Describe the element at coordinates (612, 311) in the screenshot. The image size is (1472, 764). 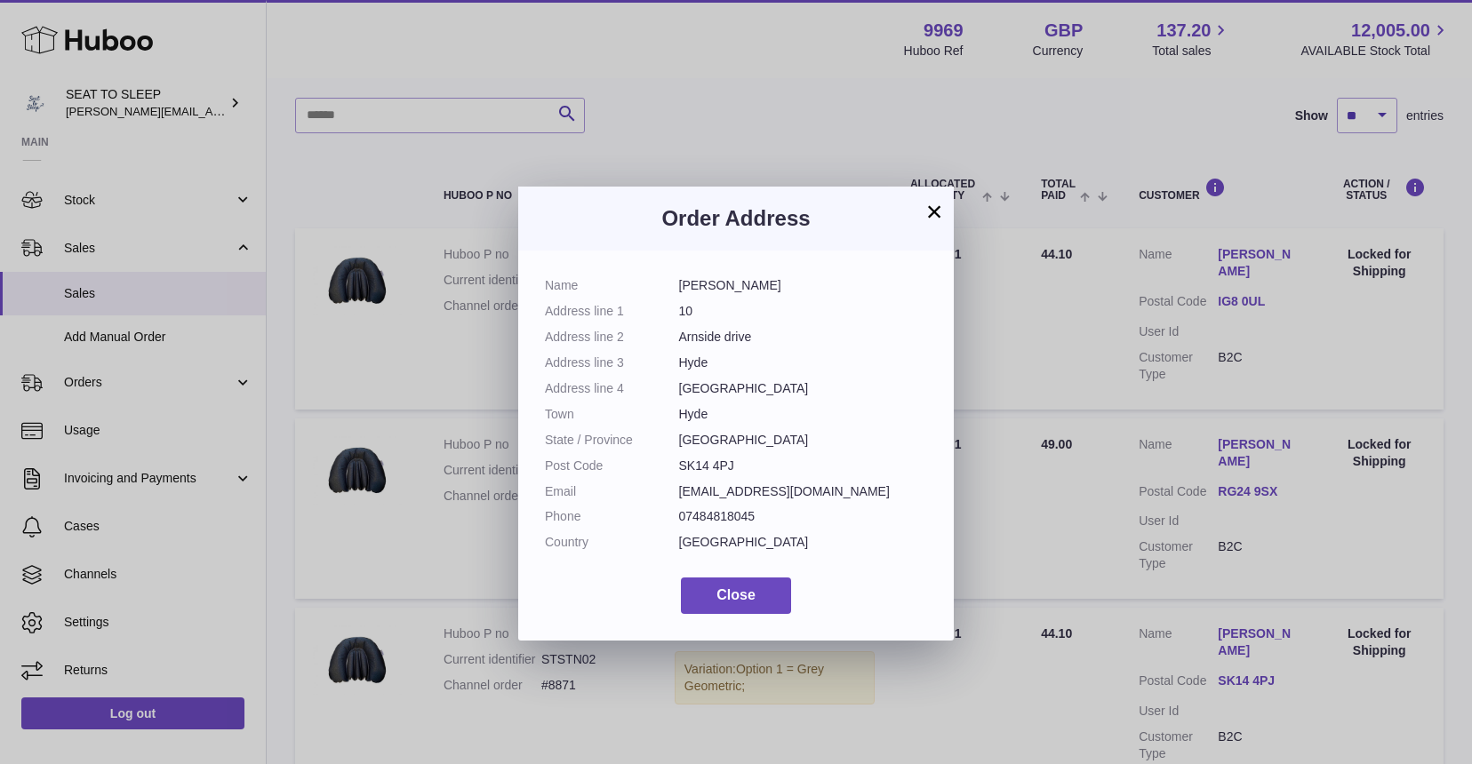
I see `dt: Address line 1` at that location.